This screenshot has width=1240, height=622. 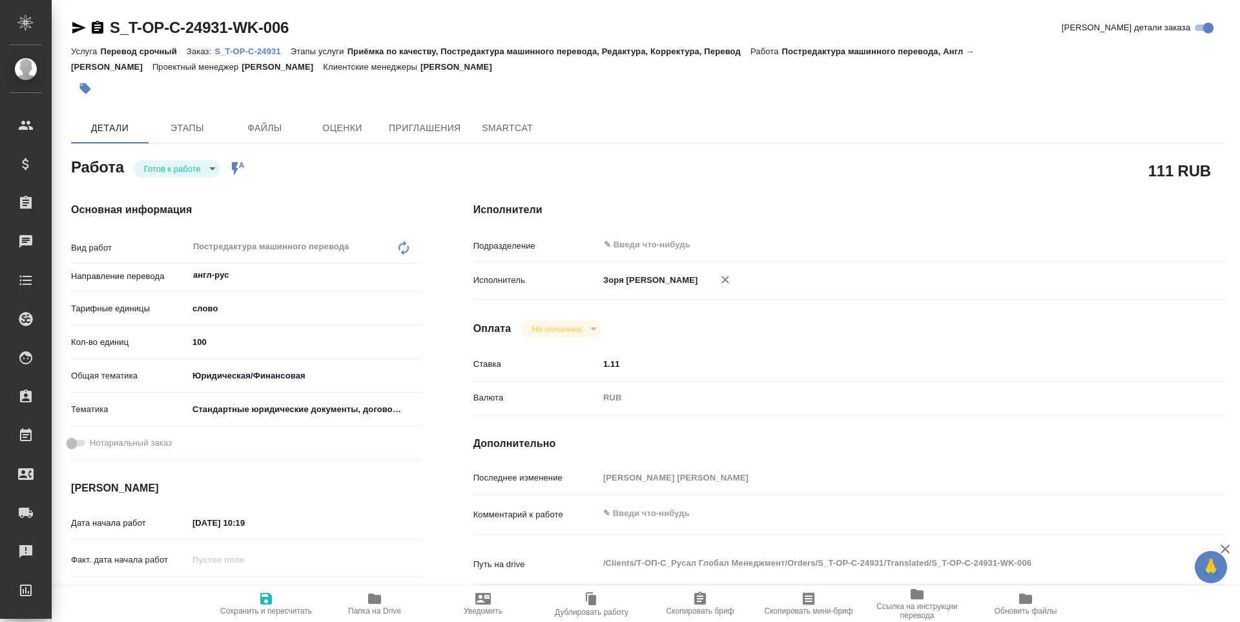 What do you see at coordinates (98, 28) in the screenshot?
I see `button: Скопировать ссылку` at bounding box center [98, 28].